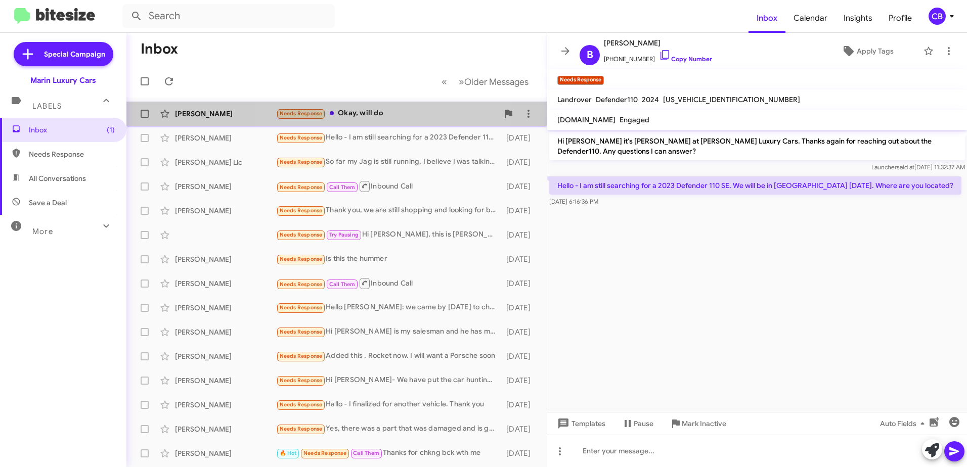 This screenshot has height=467, width=967. Describe the element at coordinates (937, 16) in the screenshot. I see `div: CB` at that location.